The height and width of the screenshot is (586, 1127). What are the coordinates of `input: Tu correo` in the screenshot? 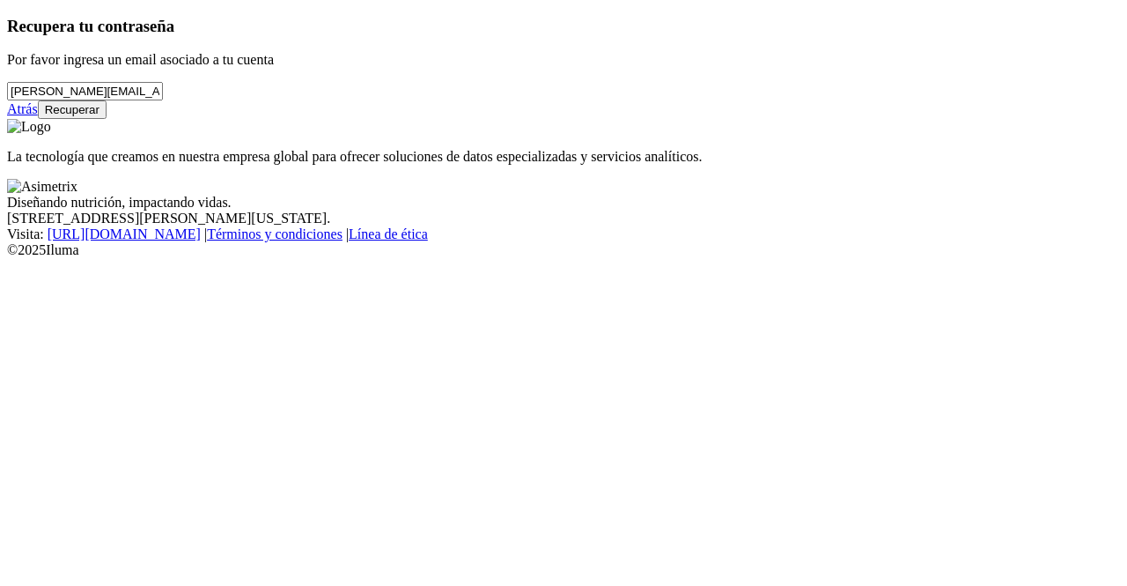 It's located at (85, 91).